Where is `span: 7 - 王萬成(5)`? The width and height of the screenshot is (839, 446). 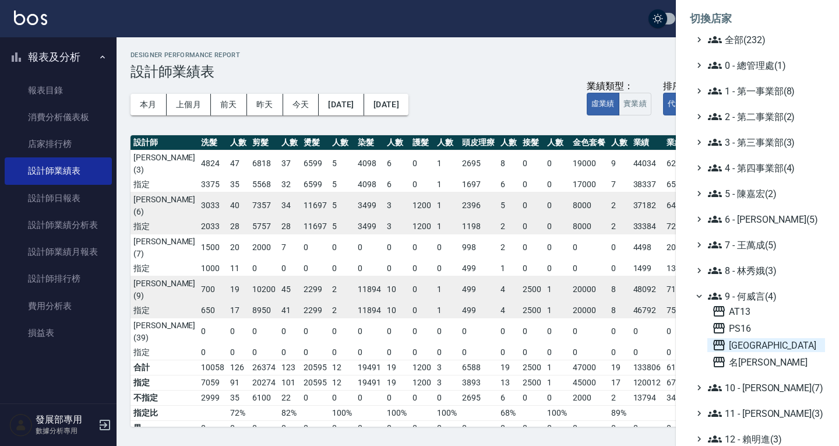
span: 7 - 王萬成(5) is located at coordinates (764, 245).